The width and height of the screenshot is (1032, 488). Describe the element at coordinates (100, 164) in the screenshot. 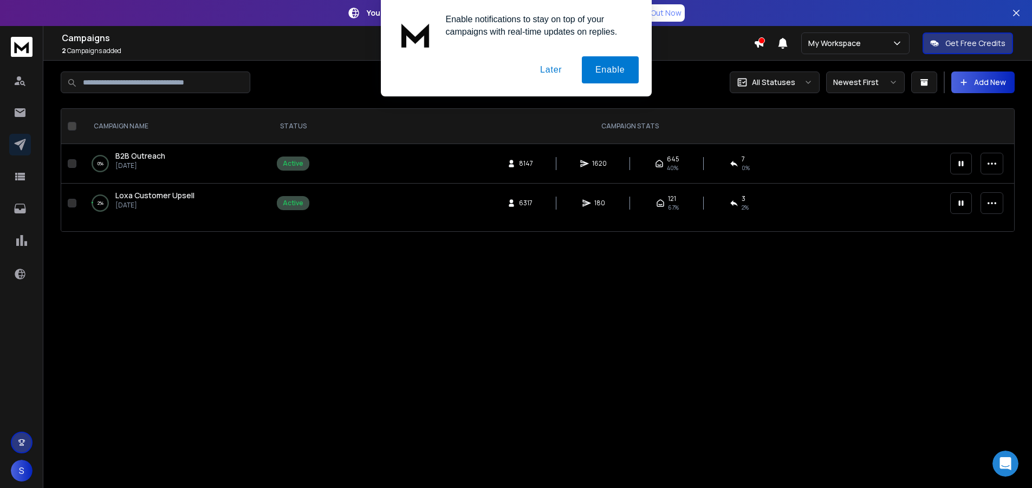

I see `p: 0 %` at that location.